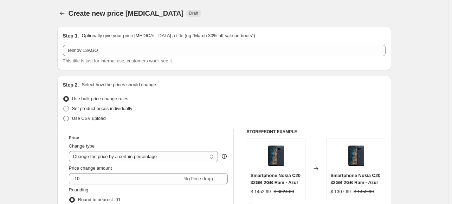 The width and height of the screenshot is (452, 204). What do you see at coordinates (198, 179) in the screenshot?
I see `span: % (Price drop)` at bounding box center [198, 179].